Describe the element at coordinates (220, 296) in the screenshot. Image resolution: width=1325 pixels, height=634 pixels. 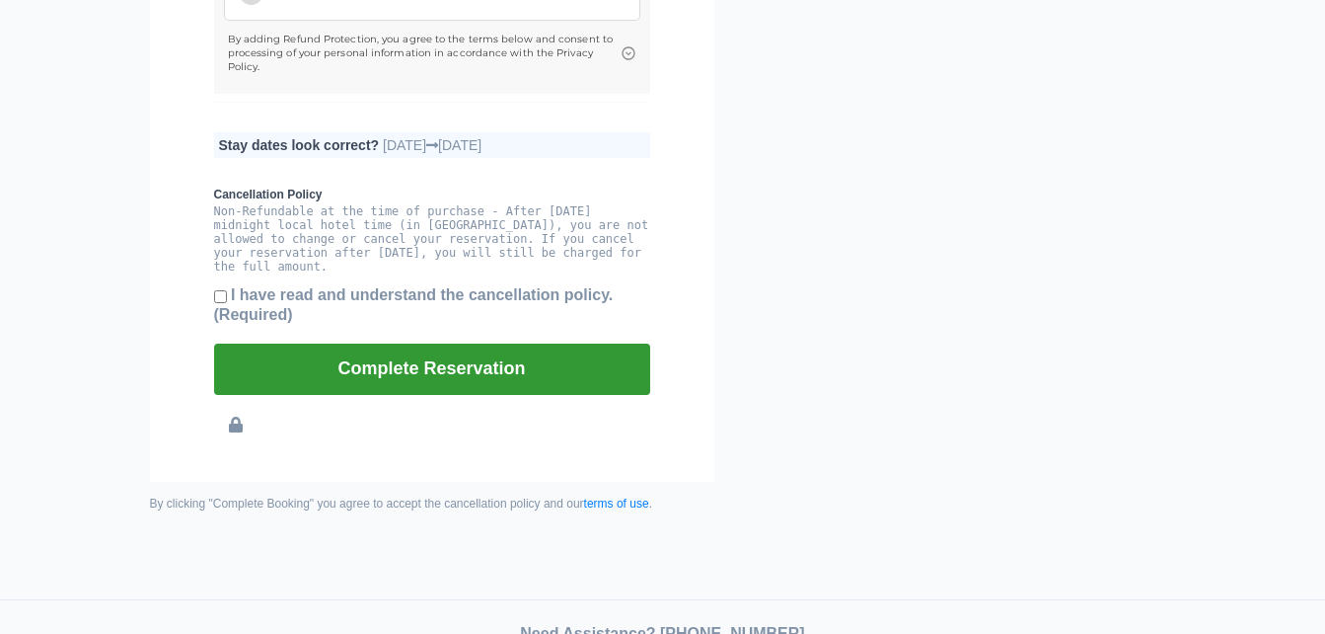
I see `input: I have read and understand the cancellation policy.(Required)` at that location.